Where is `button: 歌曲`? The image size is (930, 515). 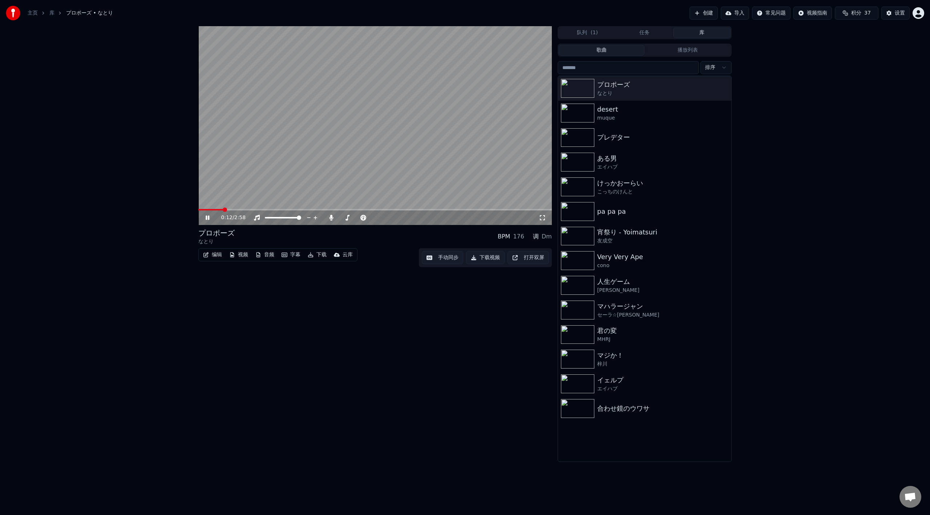
button: 歌曲 is located at coordinates (602, 50).